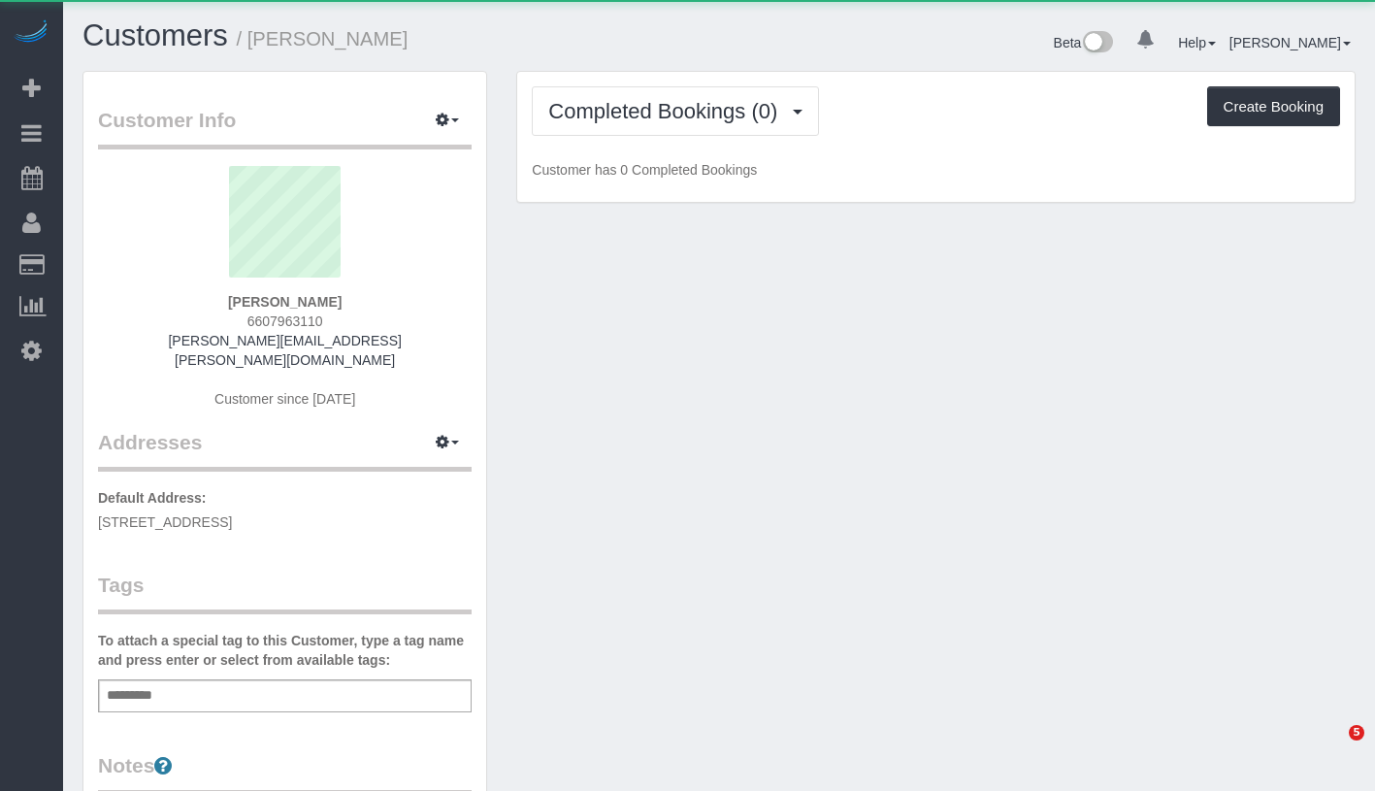 The image size is (1375, 791). I want to click on button: Completed Bookings (0), so click(675, 111).